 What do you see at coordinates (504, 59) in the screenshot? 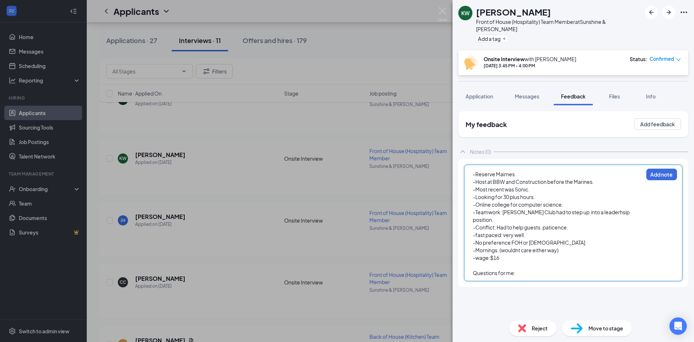
I see `b: Onsite Interview` at bounding box center [504, 59].